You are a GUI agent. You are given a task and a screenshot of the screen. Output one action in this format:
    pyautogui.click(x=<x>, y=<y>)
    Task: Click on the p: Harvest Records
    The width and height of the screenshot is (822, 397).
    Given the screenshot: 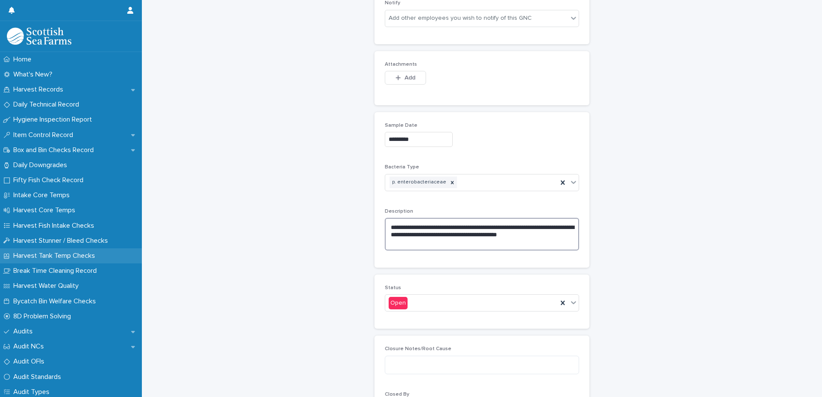 What is the action you would take?
    pyautogui.click(x=40, y=89)
    